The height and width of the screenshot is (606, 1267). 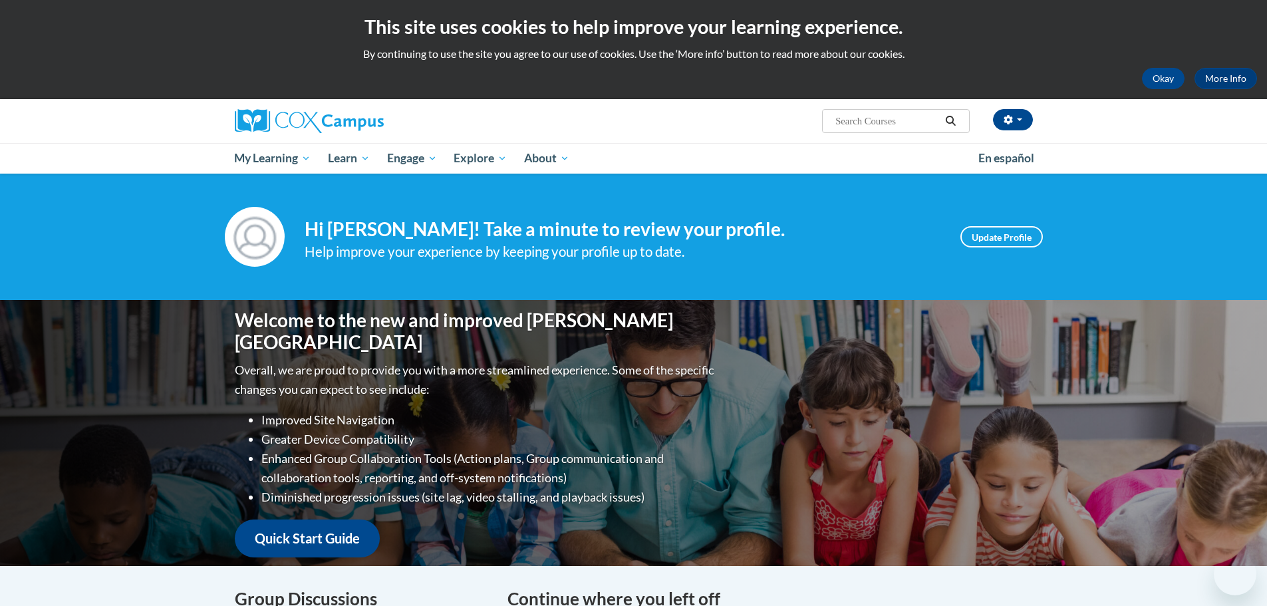 I want to click on div: Help improve your experience by keeping your profile up to date., so click(x=623, y=251).